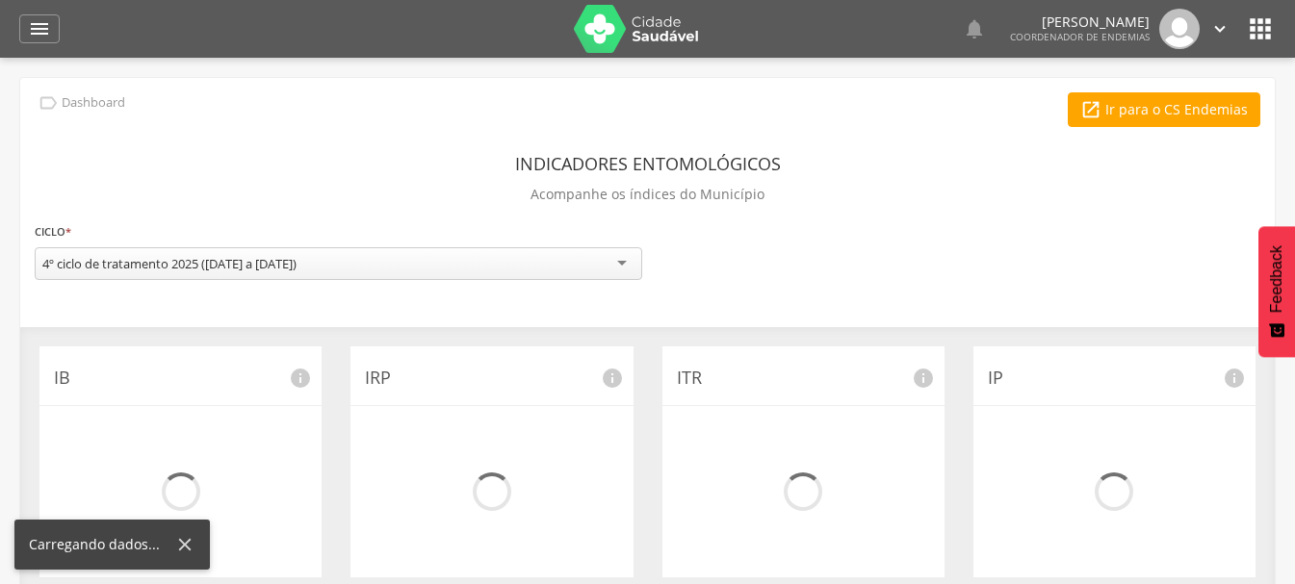  What do you see at coordinates (491, 378) in the screenshot?
I see `p: IRP` at bounding box center [491, 378].